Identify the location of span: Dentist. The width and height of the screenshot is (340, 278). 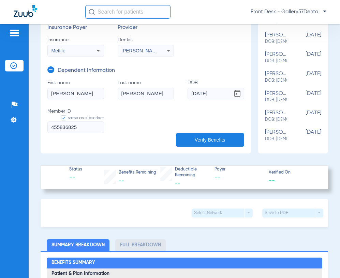
(146, 40).